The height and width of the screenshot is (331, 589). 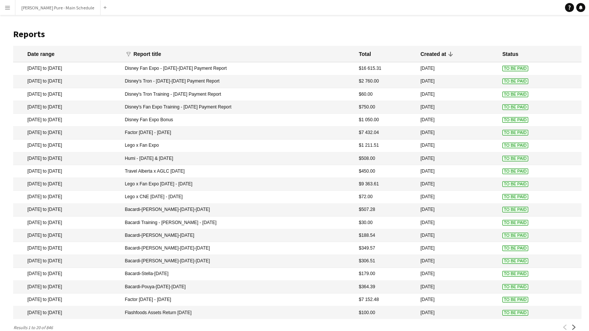 What do you see at coordinates (35, 327) in the screenshot?
I see `span: Results 1 to 20 of 846` at bounding box center [35, 327].